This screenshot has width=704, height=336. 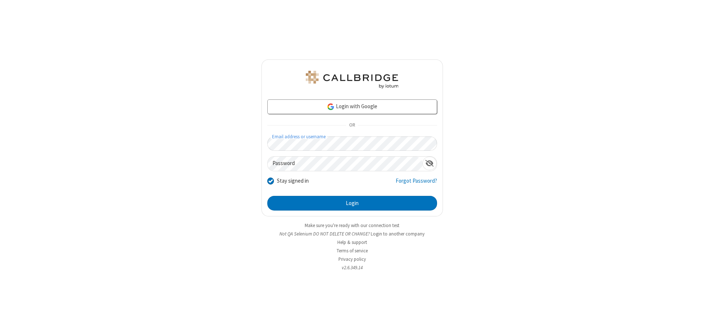 I want to click on a: Terms of service, so click(x=352, y=251).